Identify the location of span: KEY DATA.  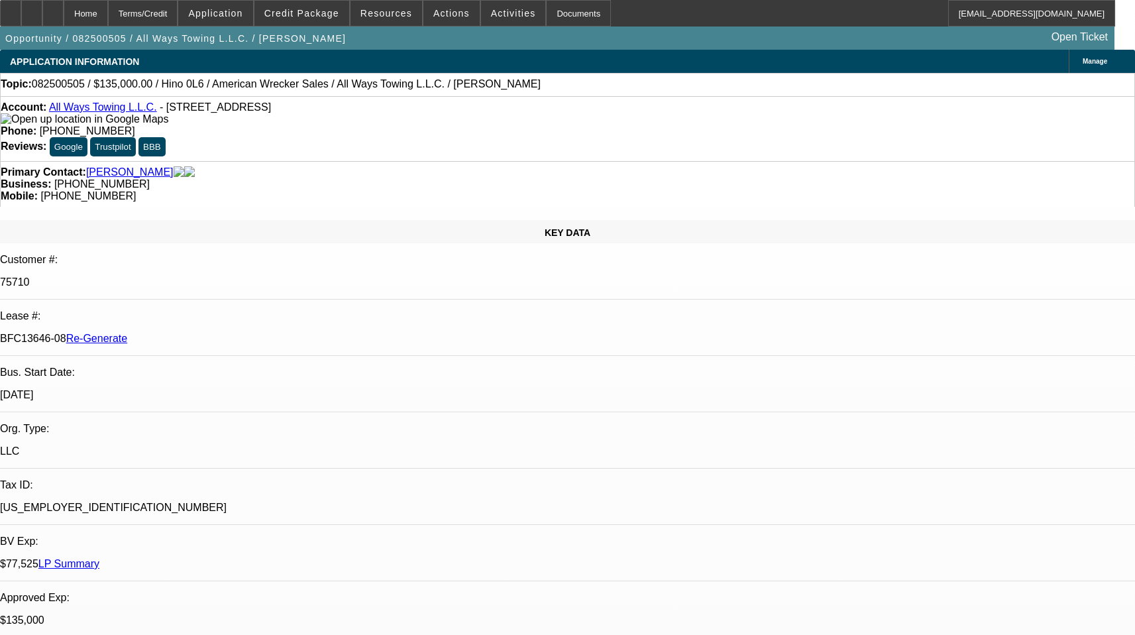
(567, 233).